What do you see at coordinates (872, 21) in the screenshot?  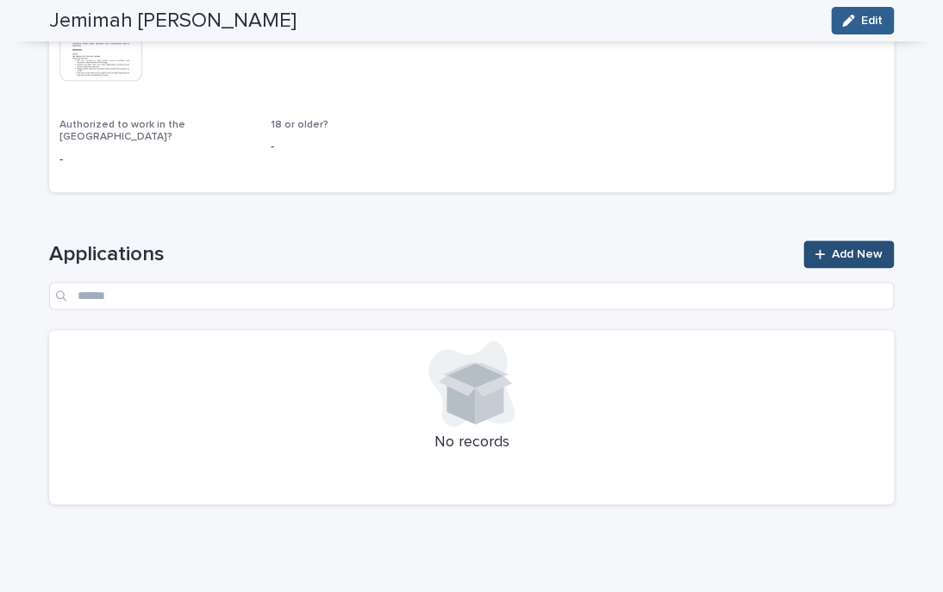 I see `span: Edit` at bounding box center [872, 21].